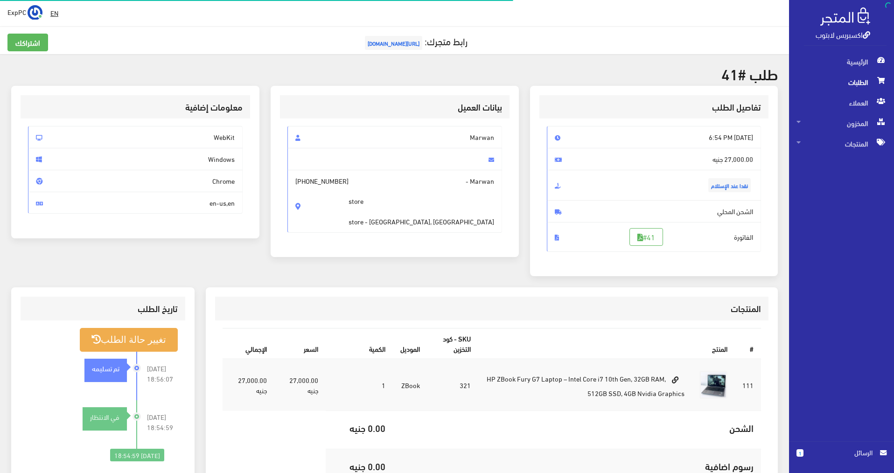  What do you see at coordinates (248, 343) in the screenshot?
I see `th: اﻹجمالي` at bounding box center [248, 343].